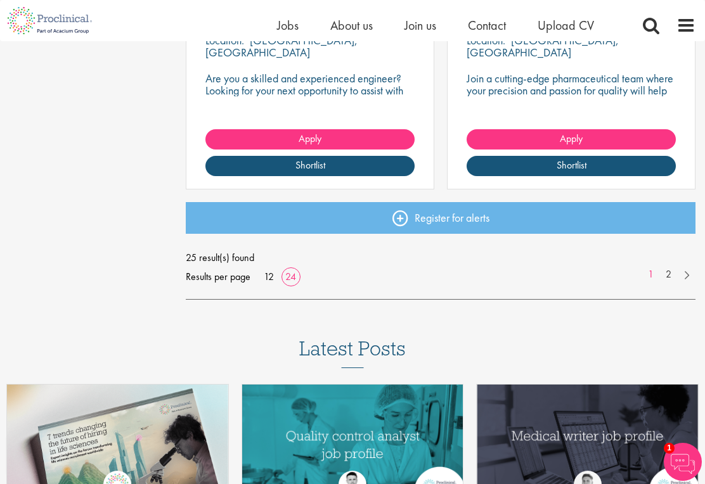 Image resolution: width=705 pixels, height=484 pixels. I want to click on a: Register for alerts, so click(441, 218).